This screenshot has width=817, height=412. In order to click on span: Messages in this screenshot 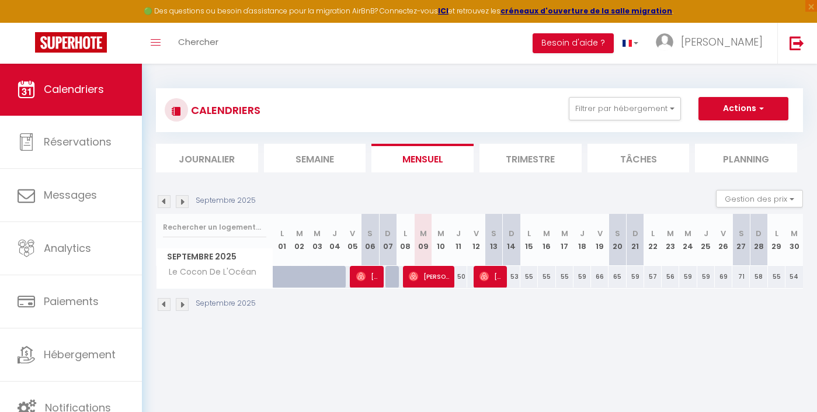, I will do `click(70, 194)`.